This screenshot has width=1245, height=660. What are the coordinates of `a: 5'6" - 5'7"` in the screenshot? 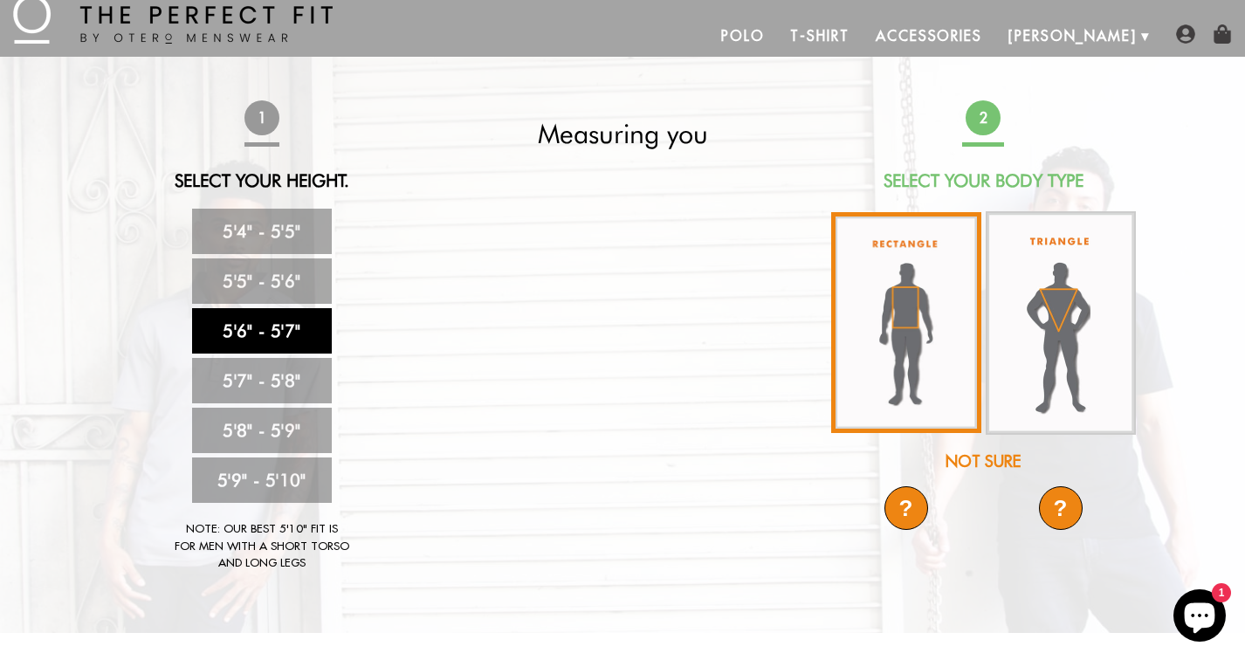 It's located at (262, 331).